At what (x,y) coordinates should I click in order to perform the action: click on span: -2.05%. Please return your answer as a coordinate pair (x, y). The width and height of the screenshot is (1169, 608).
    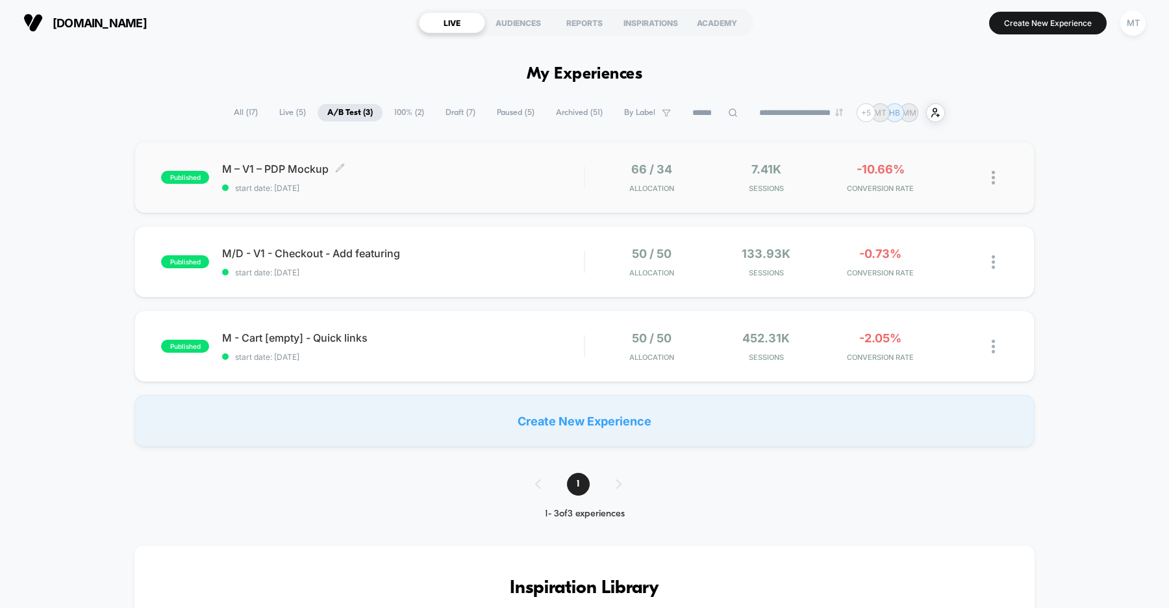
    Looking at the image, I should click on (880, 338).